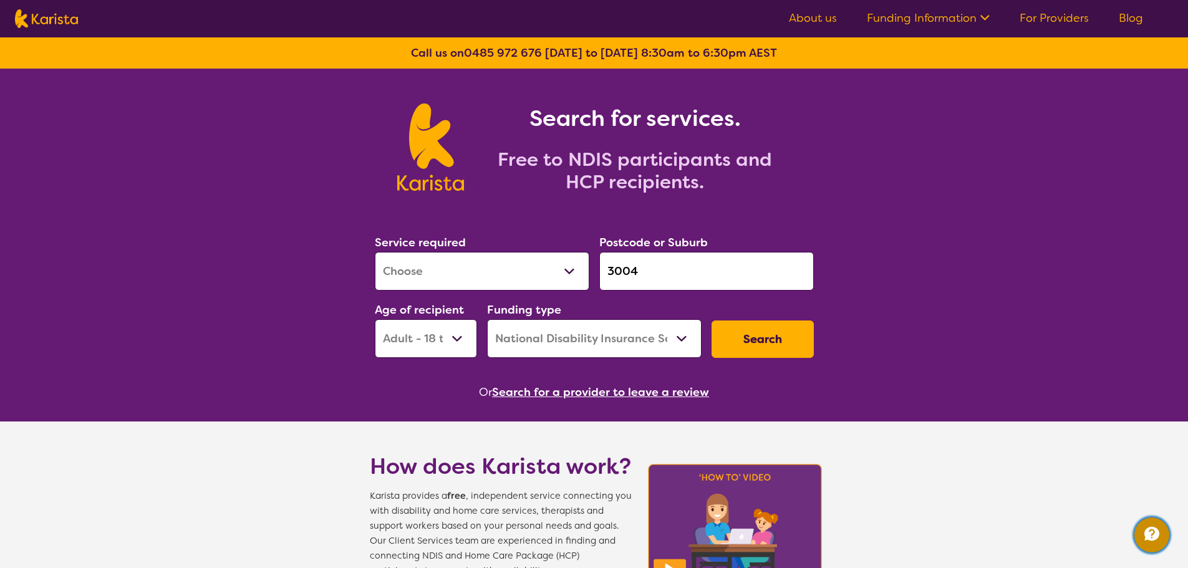 Image resolution: width=1188 pixels, height=568 pixels. What do you see at coordinates (928, 18) in the screenshot?
I see `a: Funding Information` at bounding box center [928, 18].